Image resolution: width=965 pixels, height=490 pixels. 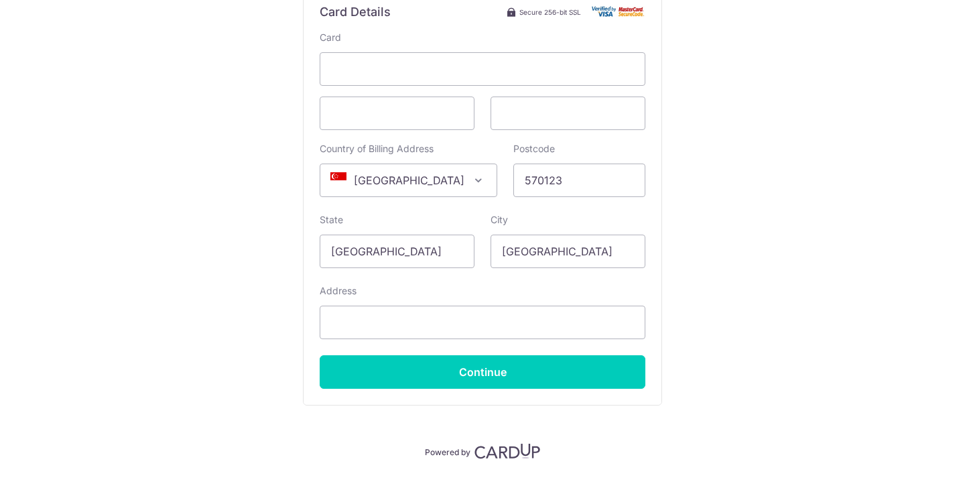 What do you see at coordinates (507, 451) in the screenshot?
I see `img: CardUp` at bounding box center [507, 451].